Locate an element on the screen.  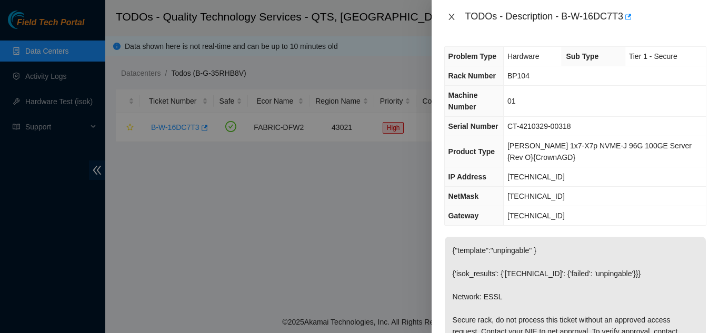
span: CT-4210329-00318 is located at coordinates (539, 126).